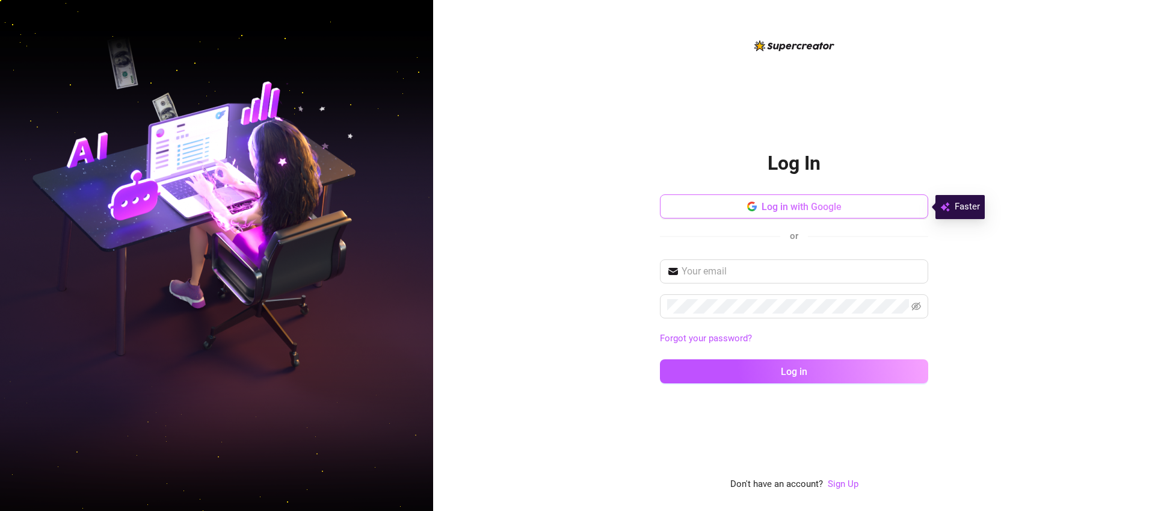 The width and height of the screenshot is (1155, 511). What do you see at coordinates (945, 207) in the screenshot?
I see `img: svg%3e` at bounding box center [945, 207].